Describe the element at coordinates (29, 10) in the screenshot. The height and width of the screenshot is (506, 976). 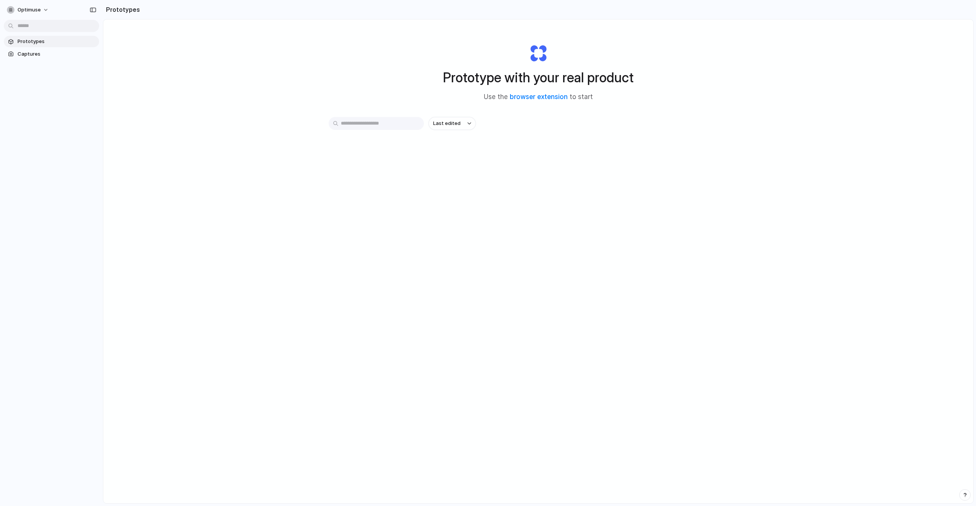
I see `span: Optimuse` at that location.